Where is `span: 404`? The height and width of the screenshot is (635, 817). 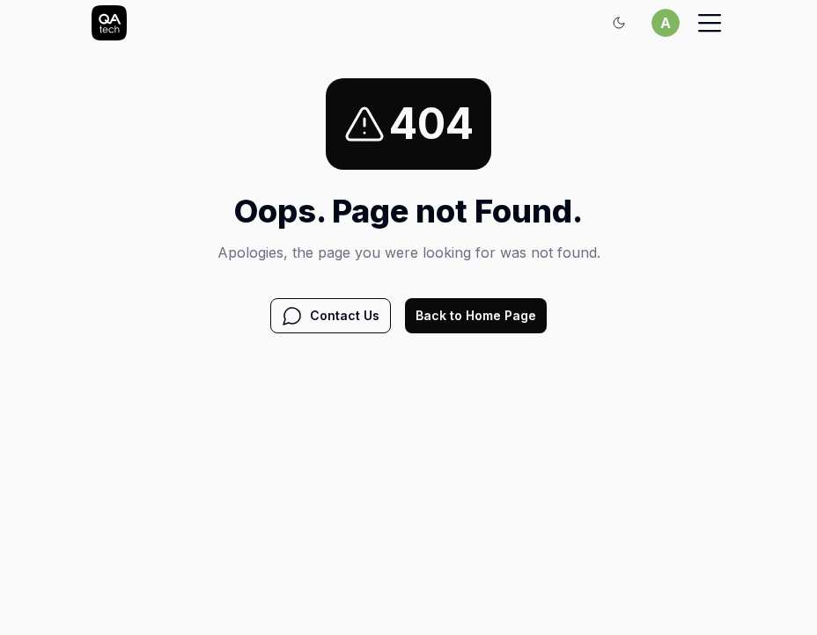 span: 404 is located at coordinates (431, 124).